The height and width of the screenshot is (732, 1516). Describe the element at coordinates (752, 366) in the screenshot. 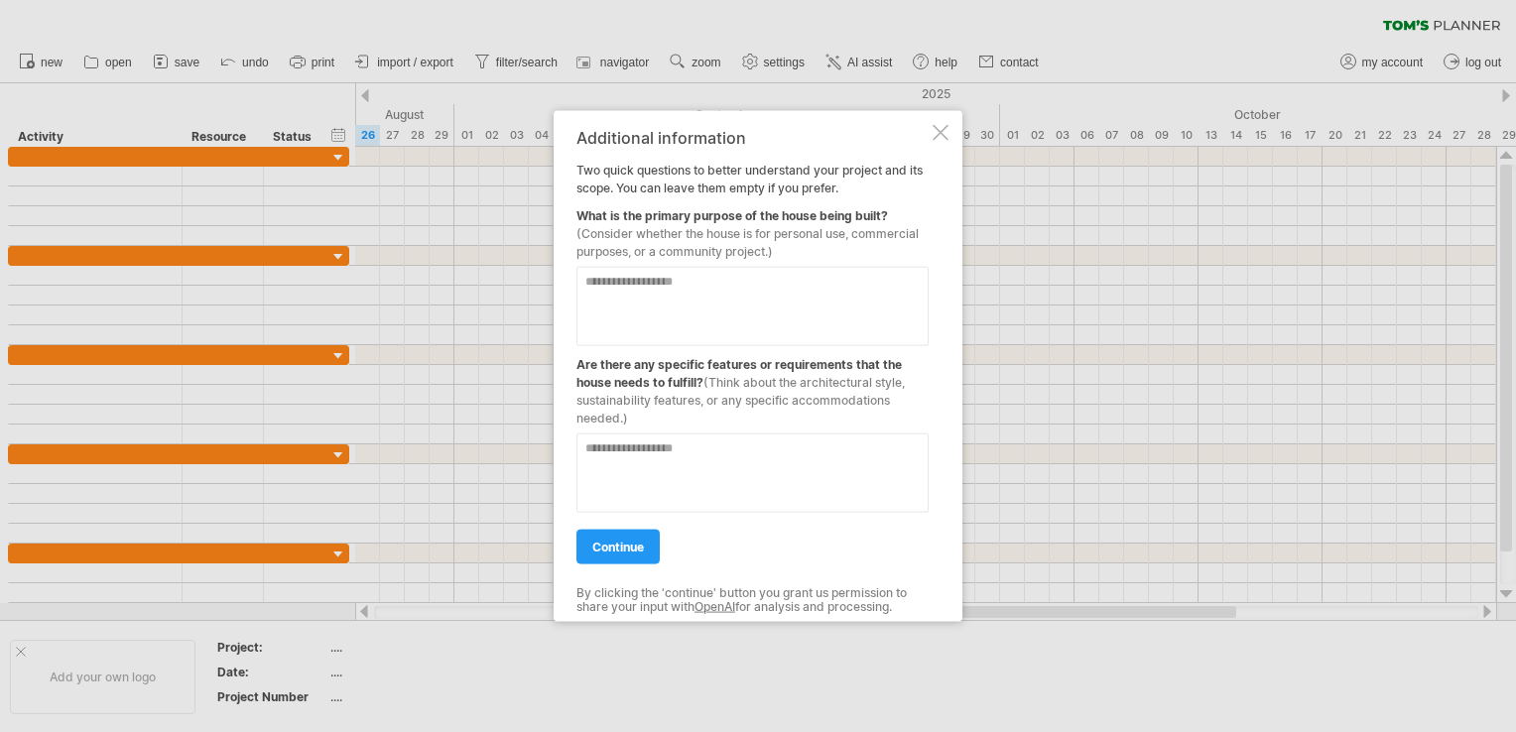

I see `div: Two quick questions to better understand your project and its scope. You can leave them empty if ...` at that location.